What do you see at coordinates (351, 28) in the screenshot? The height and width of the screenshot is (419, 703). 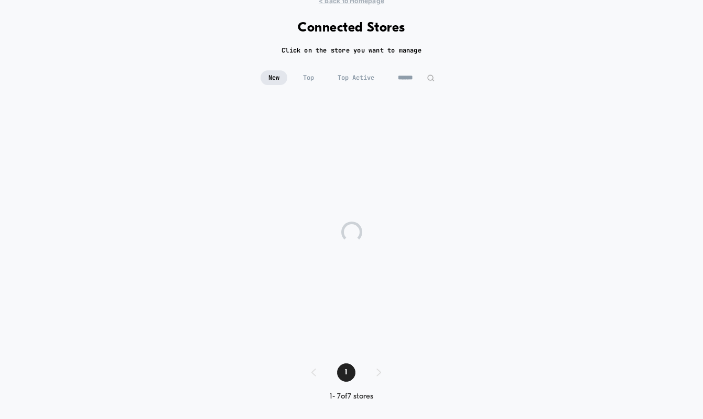 I see `h1: Connected Stores` at bounding box center [351, 28].